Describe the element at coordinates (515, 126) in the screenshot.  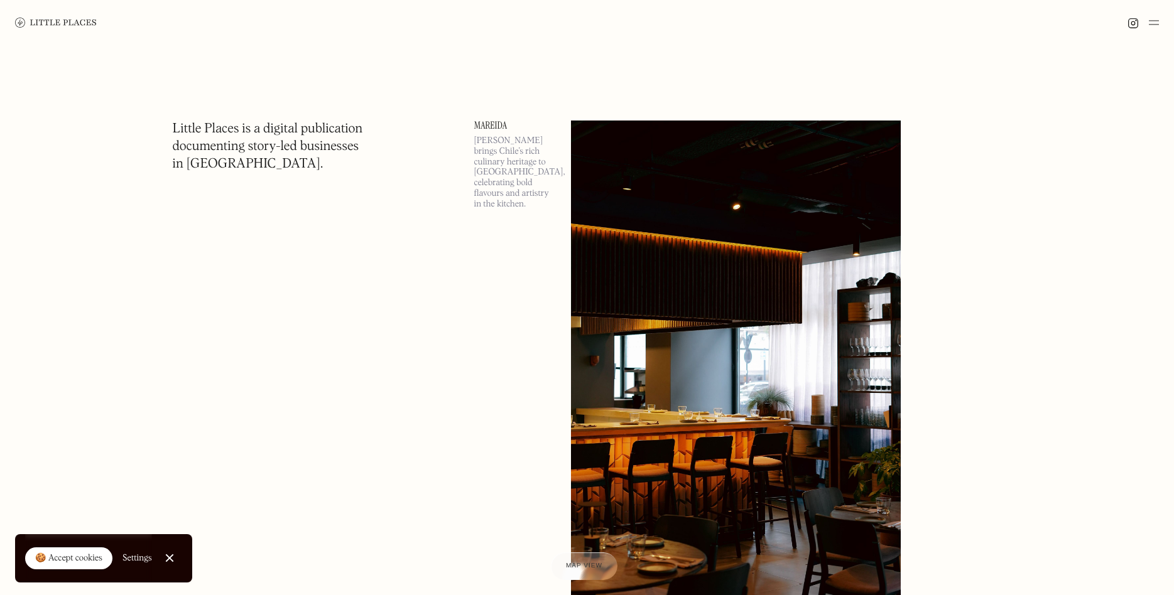
I see `a: Mareida` at that location.